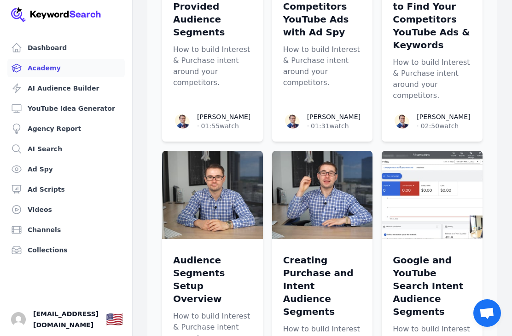 The image size is (512, 336). What do you see at coordinates (322, 286) in the screenshot?
I see `p: Creating Purchase and Intent Audience Segments` at bounding box center [322, 286].